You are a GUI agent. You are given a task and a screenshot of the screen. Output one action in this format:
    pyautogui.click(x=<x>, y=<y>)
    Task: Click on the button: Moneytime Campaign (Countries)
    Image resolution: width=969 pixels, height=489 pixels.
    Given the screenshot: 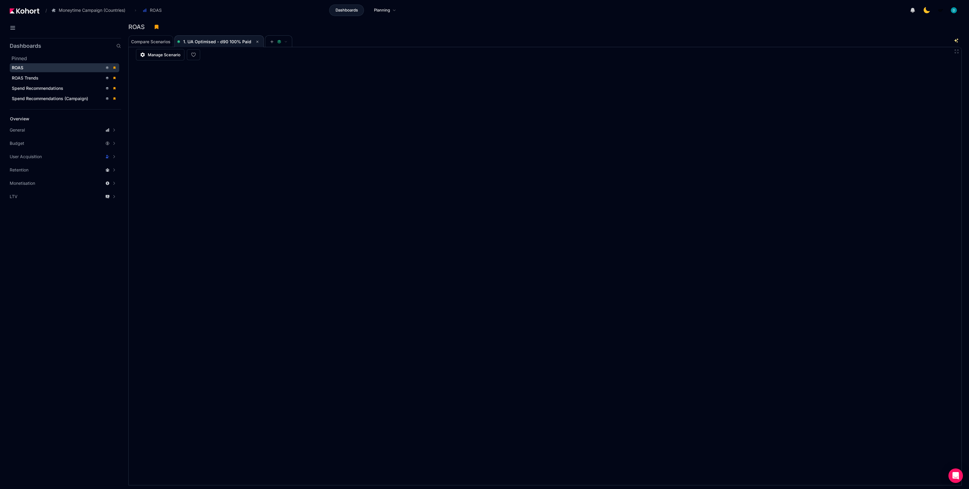 What is the action you would take?
    pyautogui.click(x=90, y=10)
    